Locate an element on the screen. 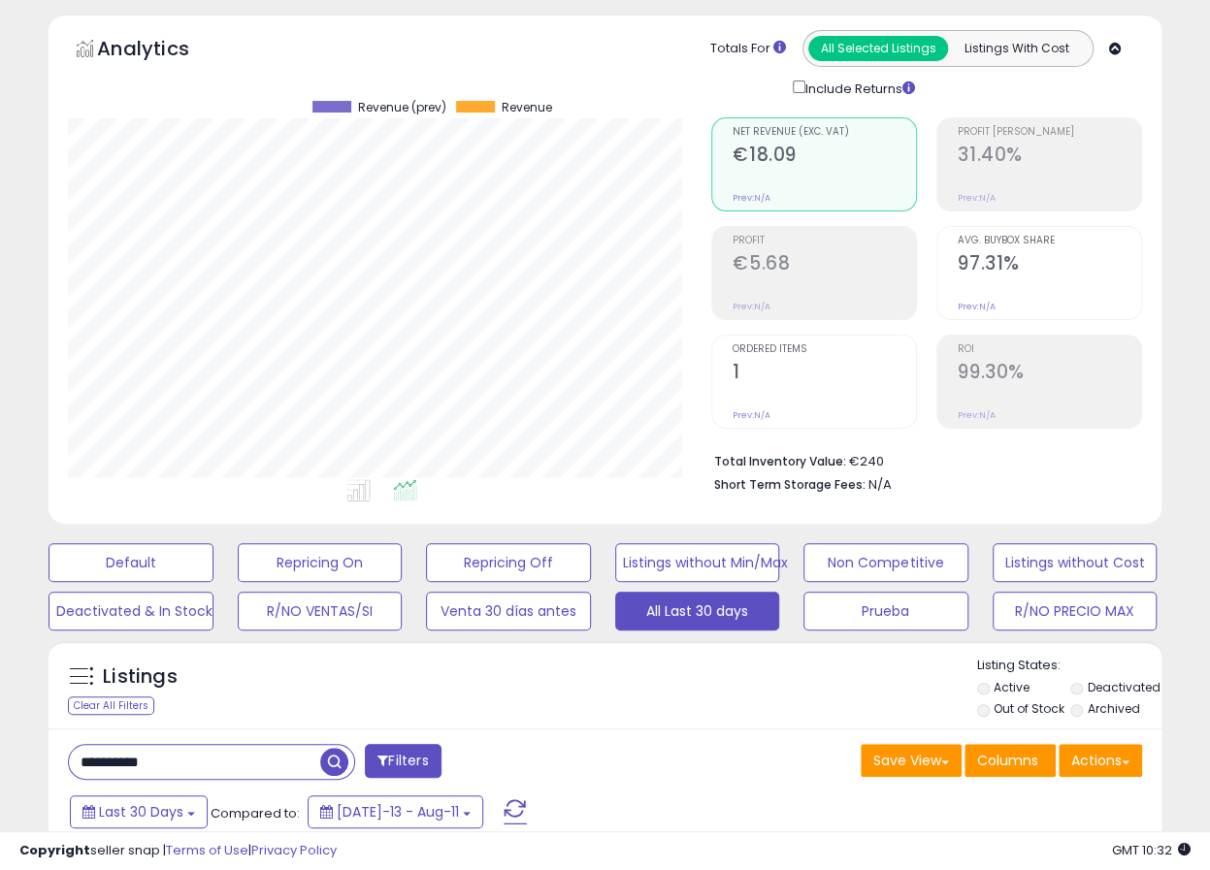 The height and width of the screenshot is (870, 1210). strong: Copyright is located at coordinates (54, 850).